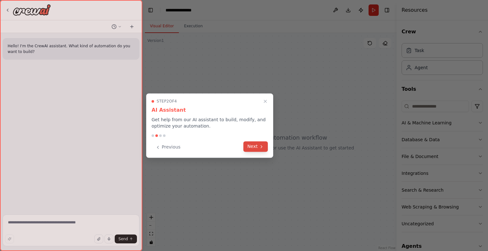 The width and height of the screenshot is (488, 251). Describe the element at coordinates (151, 10) in the screenshot. I see `button: Hide left sidebar` at that location.